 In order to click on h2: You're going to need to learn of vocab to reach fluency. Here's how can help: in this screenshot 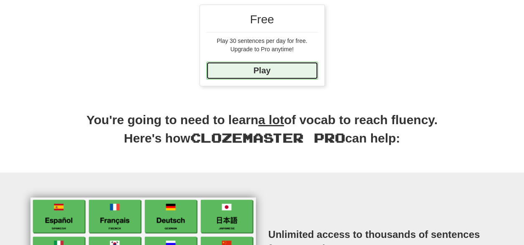, I will do `click(262, 134)`.